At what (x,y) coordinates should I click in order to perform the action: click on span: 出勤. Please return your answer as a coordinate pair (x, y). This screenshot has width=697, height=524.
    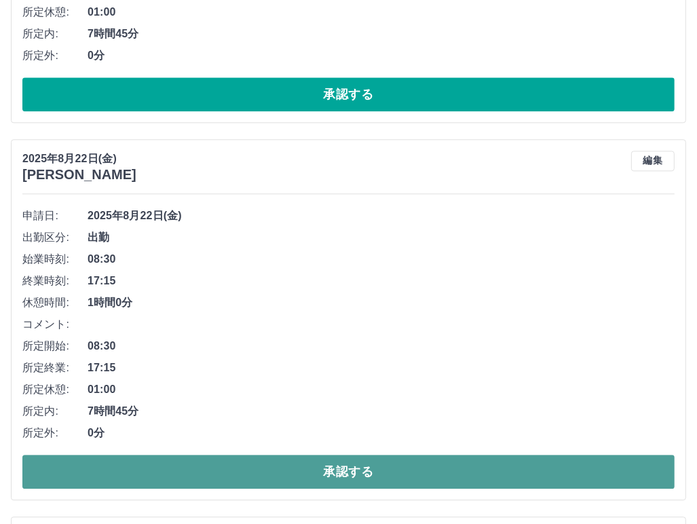
    Looking at the image, I should click on (381, 238).